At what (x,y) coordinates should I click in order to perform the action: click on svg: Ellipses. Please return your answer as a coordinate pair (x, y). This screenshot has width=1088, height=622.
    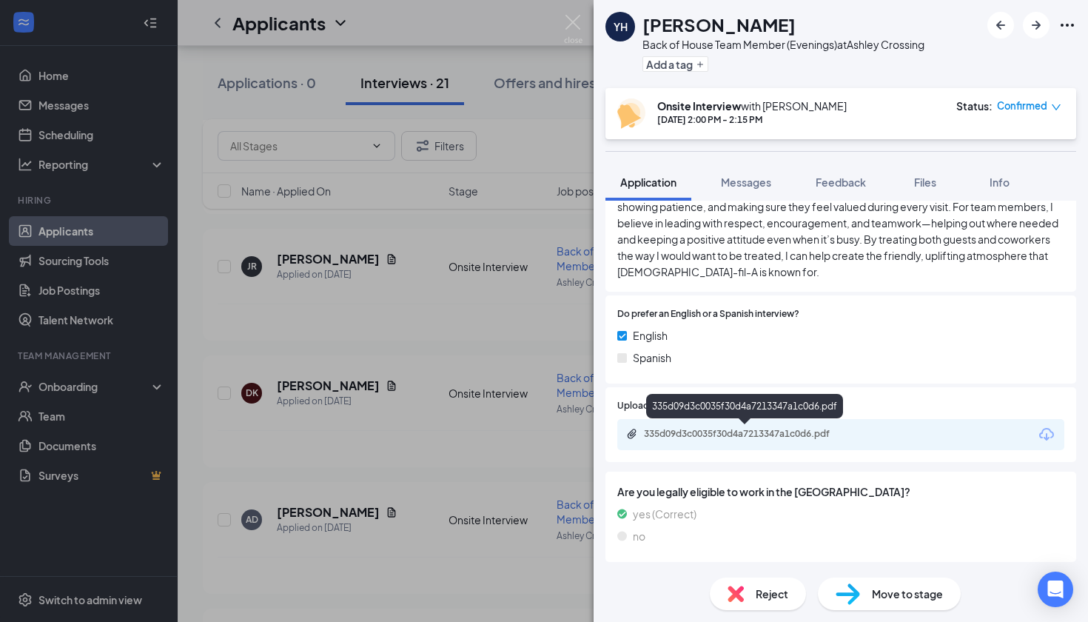
    Looking at the image, I should click on (1068, 25).